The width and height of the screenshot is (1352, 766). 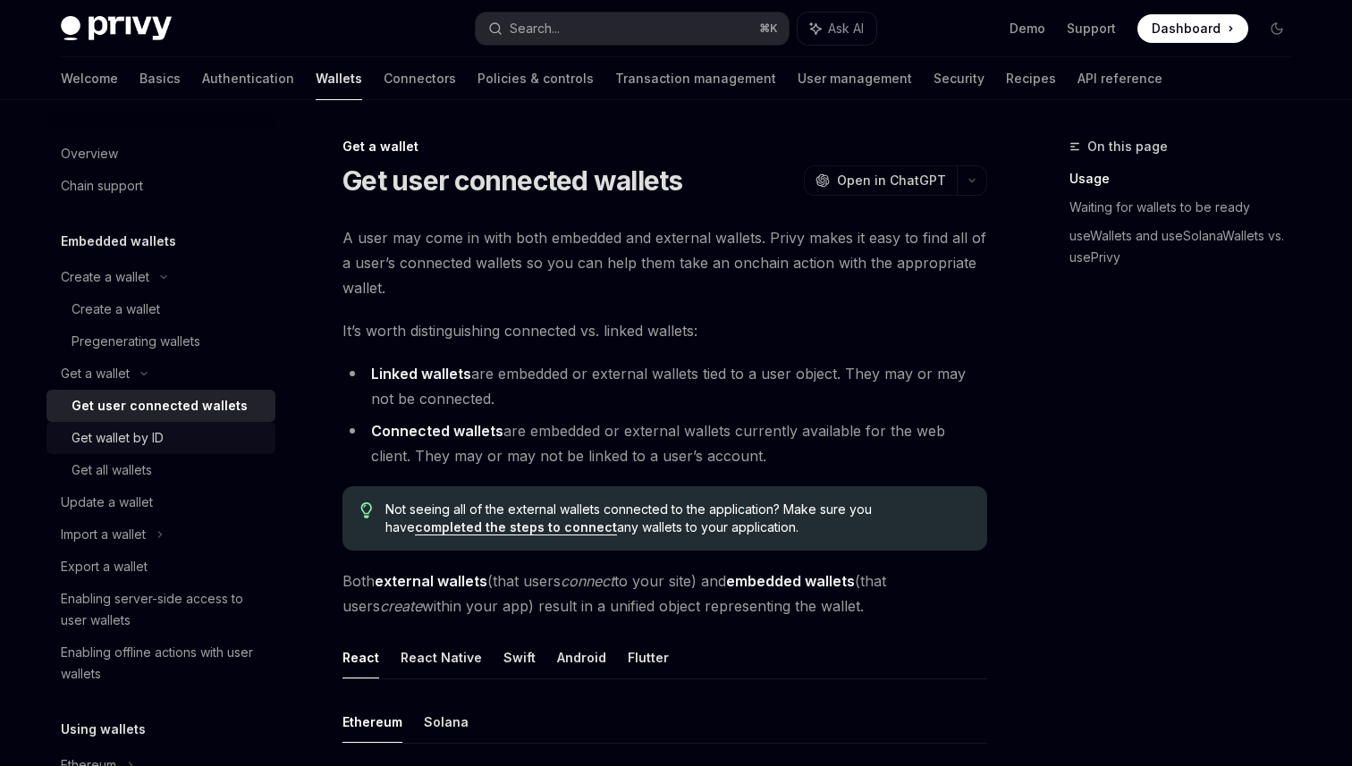 What do you see at coordinates (360, 657) in the screenshot?
I see `button: React` at bounding box center [360, 657].